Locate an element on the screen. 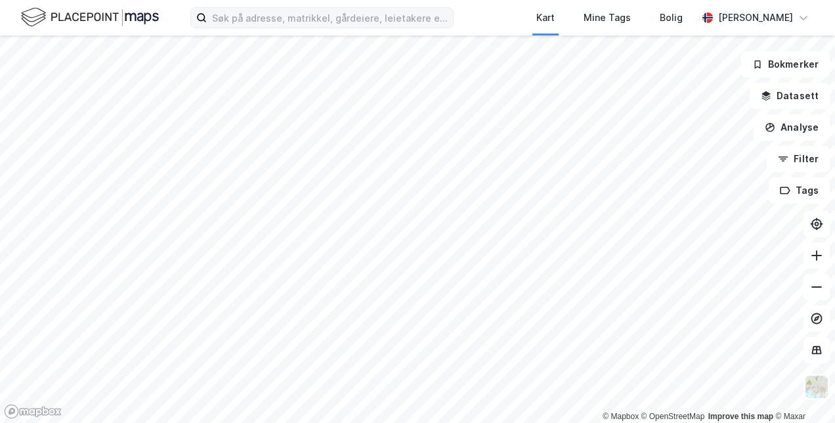 The image size is (835, 423). div: Mine Tags is located at coordinates (607, 18).